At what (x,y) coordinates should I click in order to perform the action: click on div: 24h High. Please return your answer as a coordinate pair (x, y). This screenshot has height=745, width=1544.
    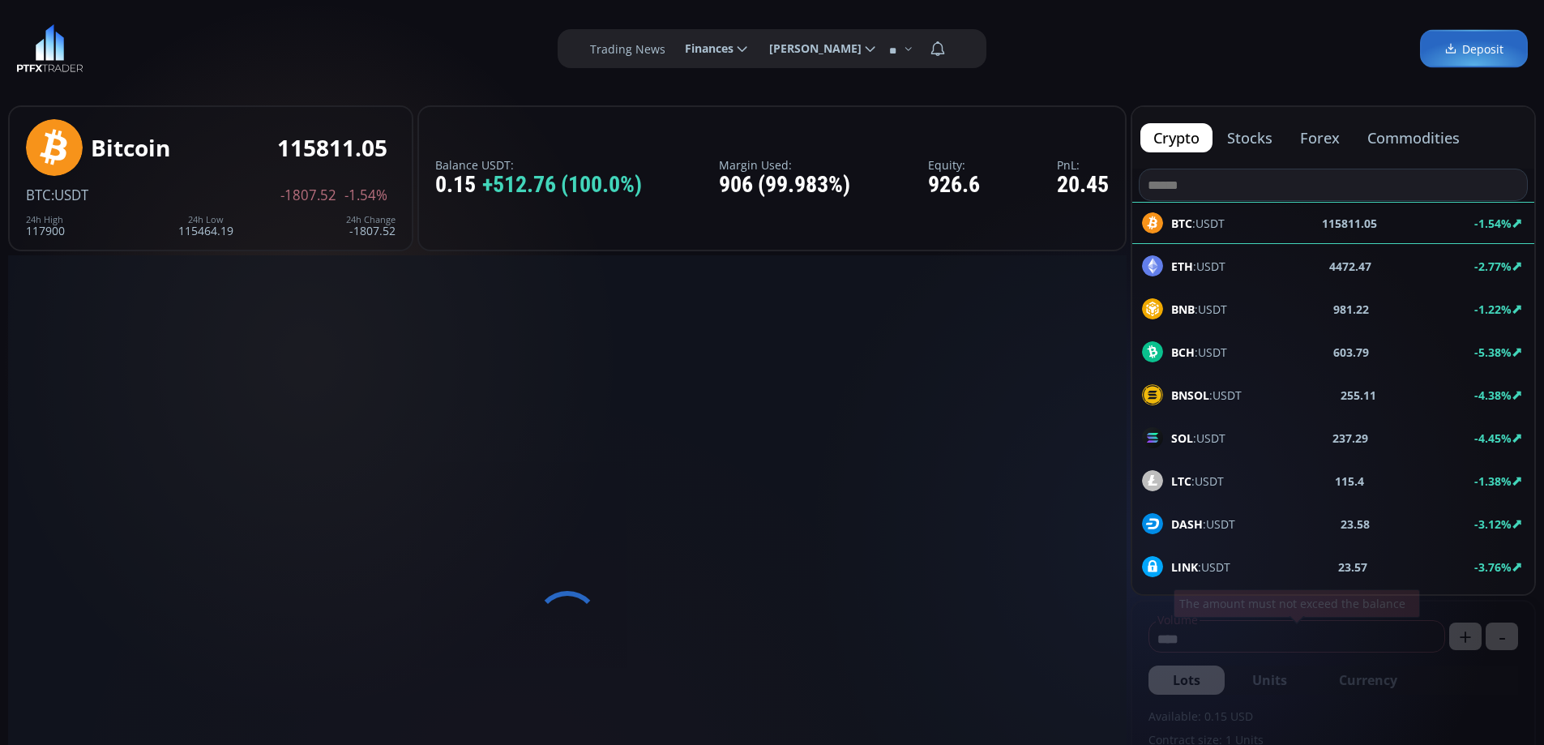
    Looking at the image, I should click on (45, 220).